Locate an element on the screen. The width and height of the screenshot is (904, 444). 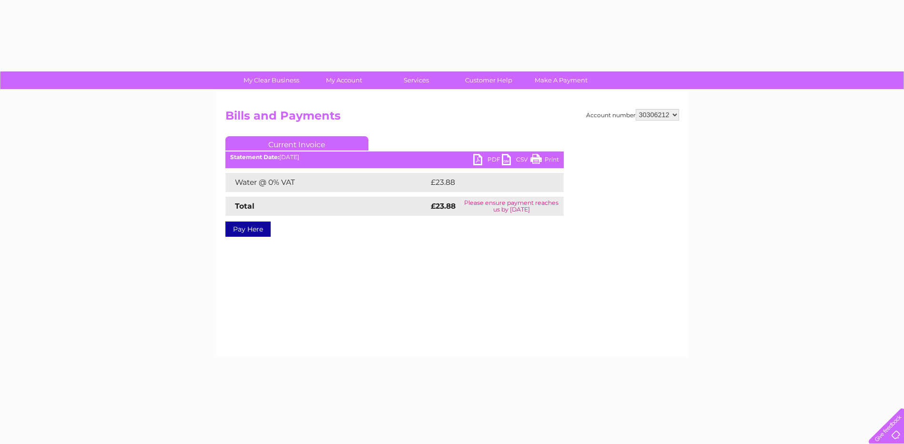
a: Print is located at coordinates (545, 161).